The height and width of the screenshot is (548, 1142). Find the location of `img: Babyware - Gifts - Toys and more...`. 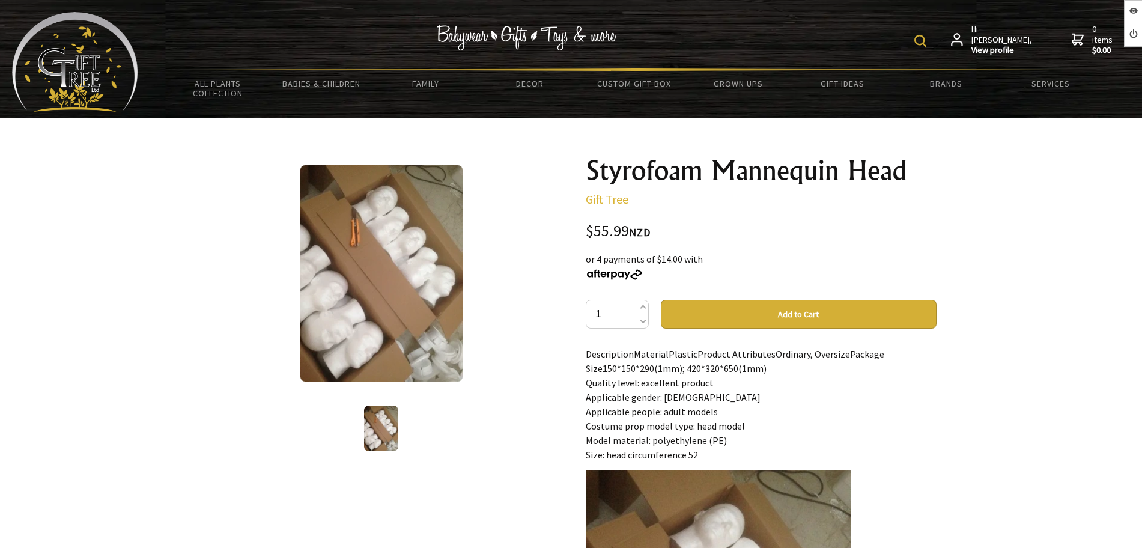

img: Babyware - Gifts - Toys and more... is located at coordinates (75, 62).